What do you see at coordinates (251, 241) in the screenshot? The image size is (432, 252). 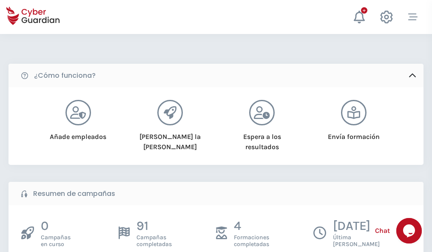 I see `span: Formaciones completadas` at bounding box center [251, 241].